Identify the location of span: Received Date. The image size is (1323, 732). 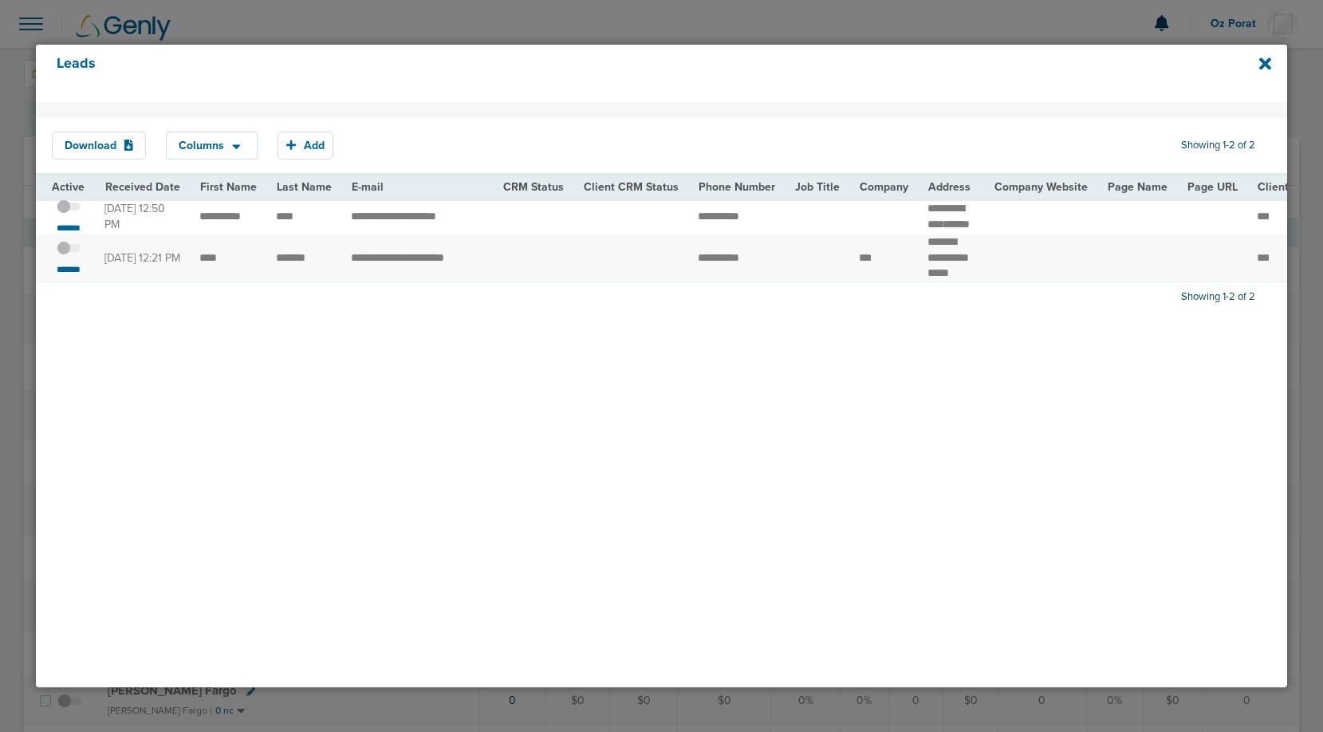
(143, 187).